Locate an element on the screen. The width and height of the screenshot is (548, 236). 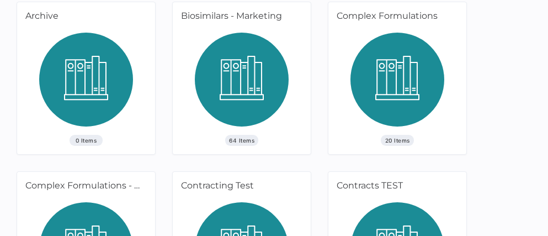
div: Contracts TEST is located at coordinates (395, 187).